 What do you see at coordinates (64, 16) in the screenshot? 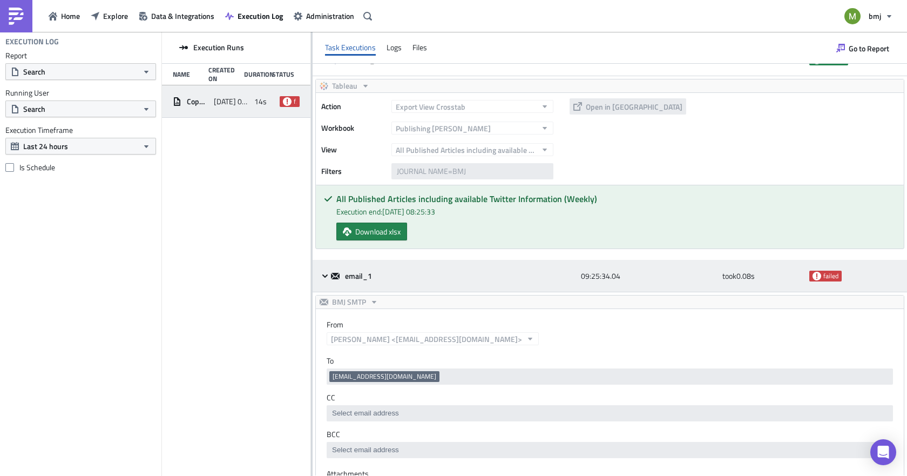
I see `button: Home` at bounding box center [64, 16].